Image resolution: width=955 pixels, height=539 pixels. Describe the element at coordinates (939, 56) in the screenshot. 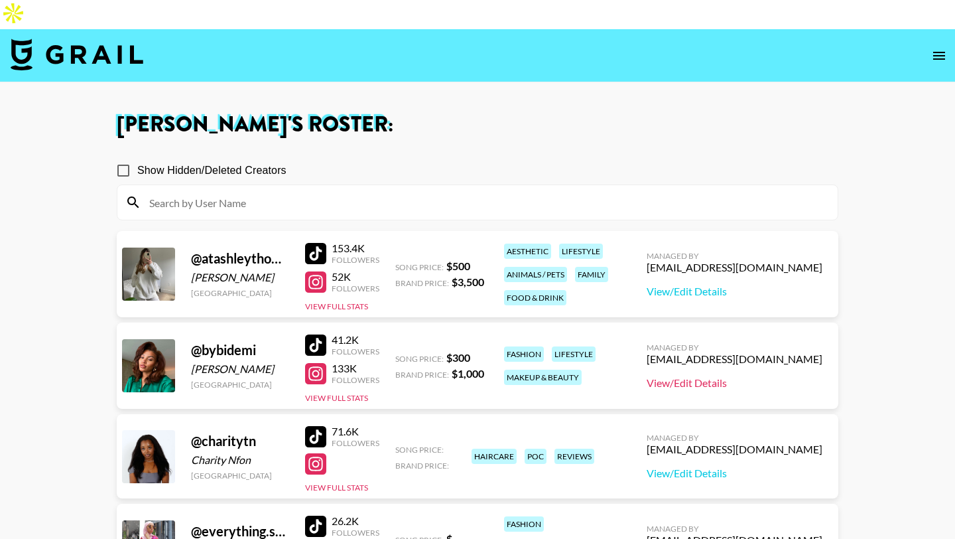

I see `button: open drawer` at that location.